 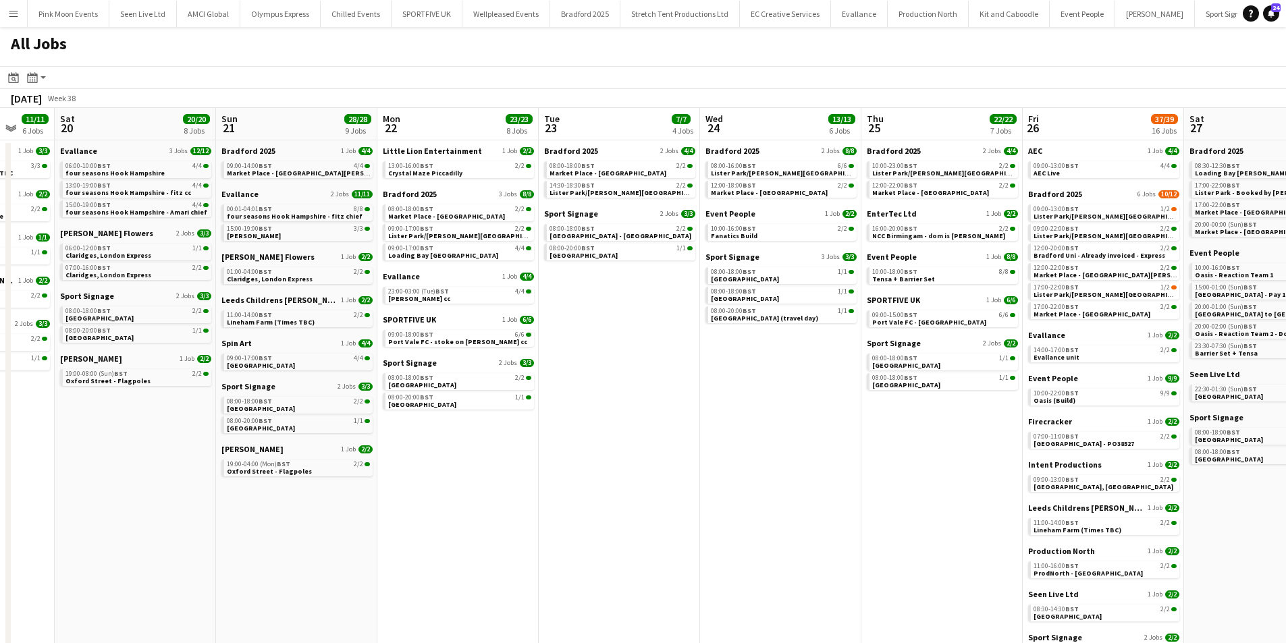 What do you see at coordinates (1229, 13) in the screenshot?
I see `button: Sport Signage` at bounding box center [1229, 13].